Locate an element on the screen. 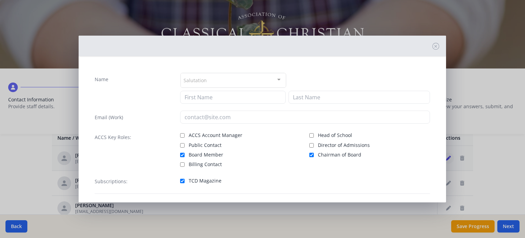  input: Billing Contact is located at coordinates (182, 164).